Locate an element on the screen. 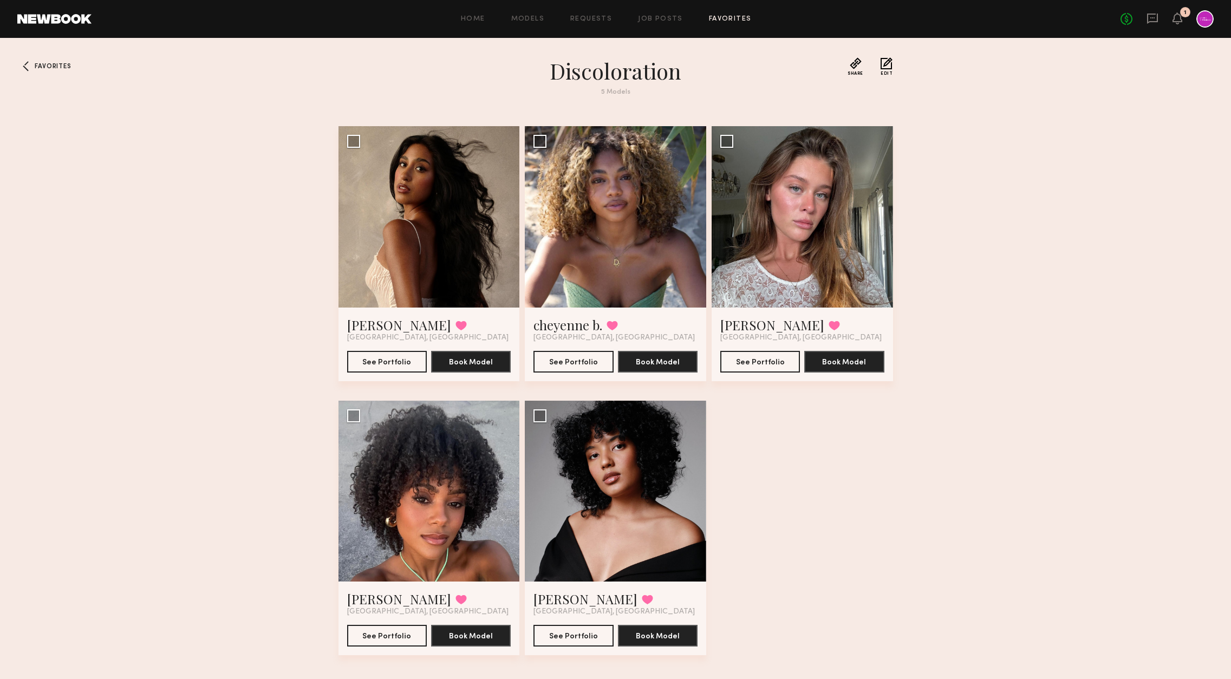 The width and height of the screenshot is (1231, 679). a: Job Posts is located at coordinates (660, 19).